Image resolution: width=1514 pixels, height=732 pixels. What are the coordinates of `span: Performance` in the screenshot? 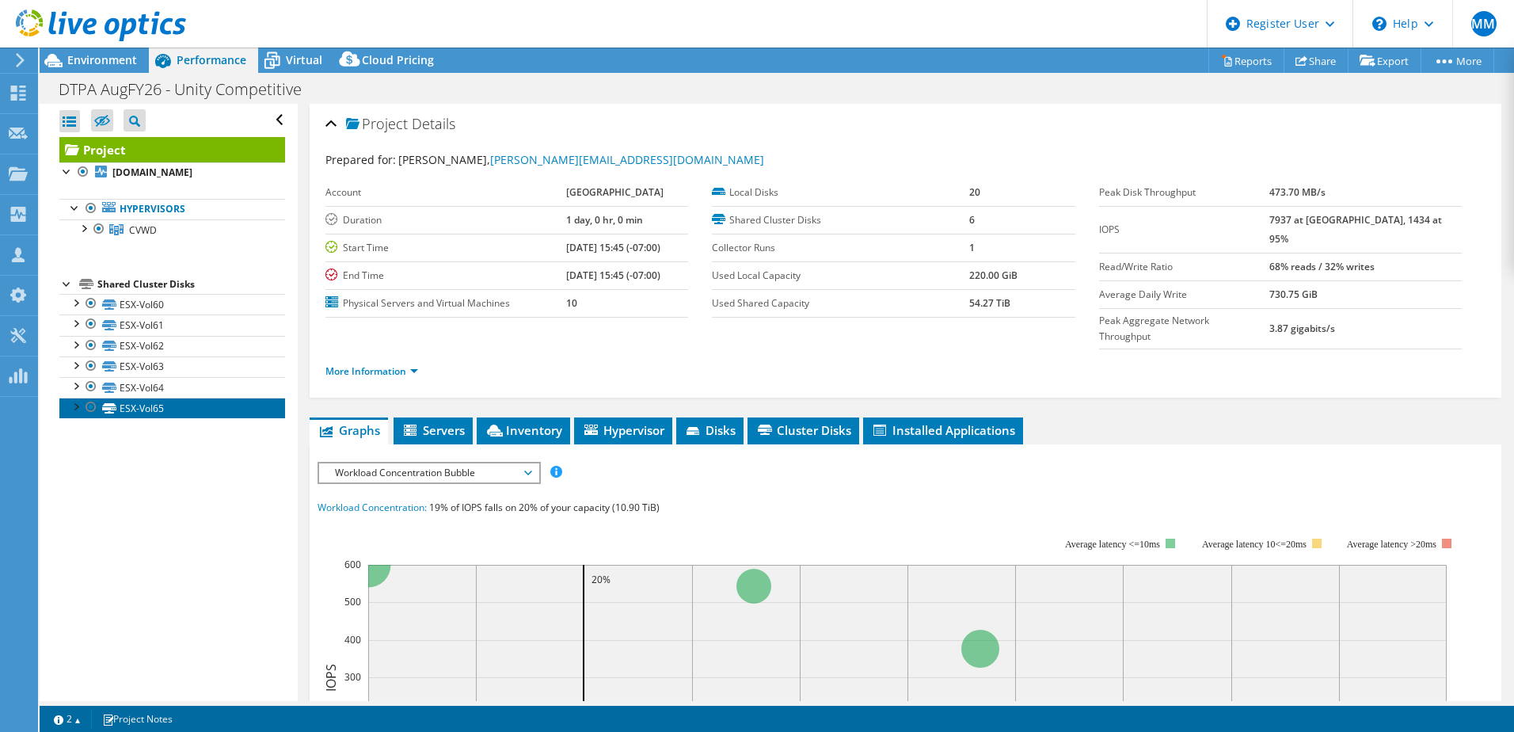 It's located at (211, 59).